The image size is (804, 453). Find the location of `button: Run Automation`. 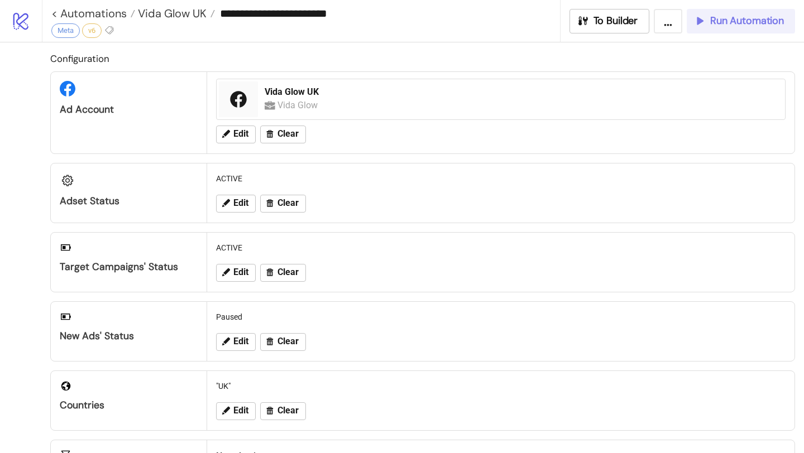

button: Run Automation is located at coordinates (741, 21).